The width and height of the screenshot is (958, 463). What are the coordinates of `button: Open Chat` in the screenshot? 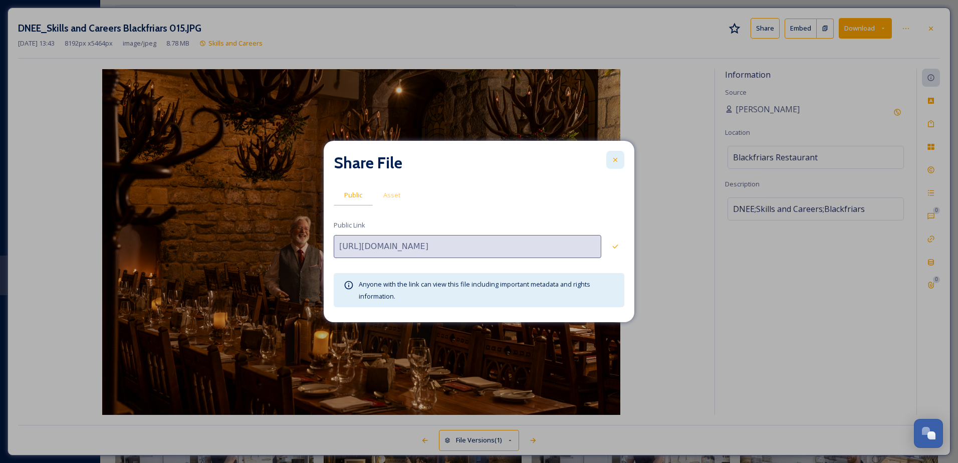 It's located at (928, 433).